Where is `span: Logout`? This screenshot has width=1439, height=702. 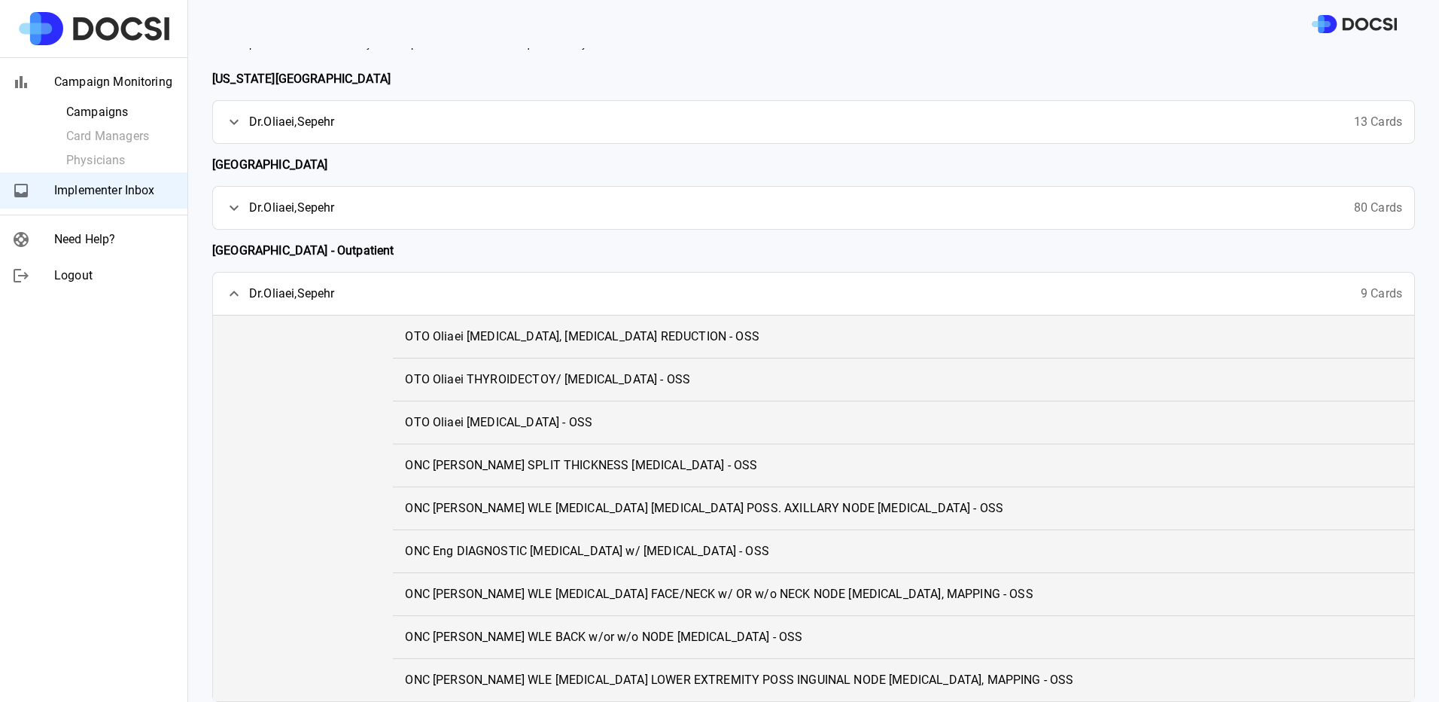 span: Logout is located at coordinates (114, 276).